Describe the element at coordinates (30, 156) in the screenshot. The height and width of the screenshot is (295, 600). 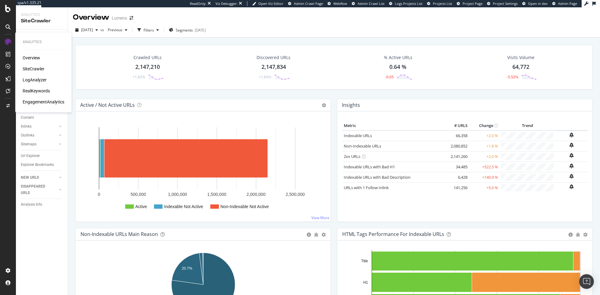
I see `div: Url Explorer` at that location.